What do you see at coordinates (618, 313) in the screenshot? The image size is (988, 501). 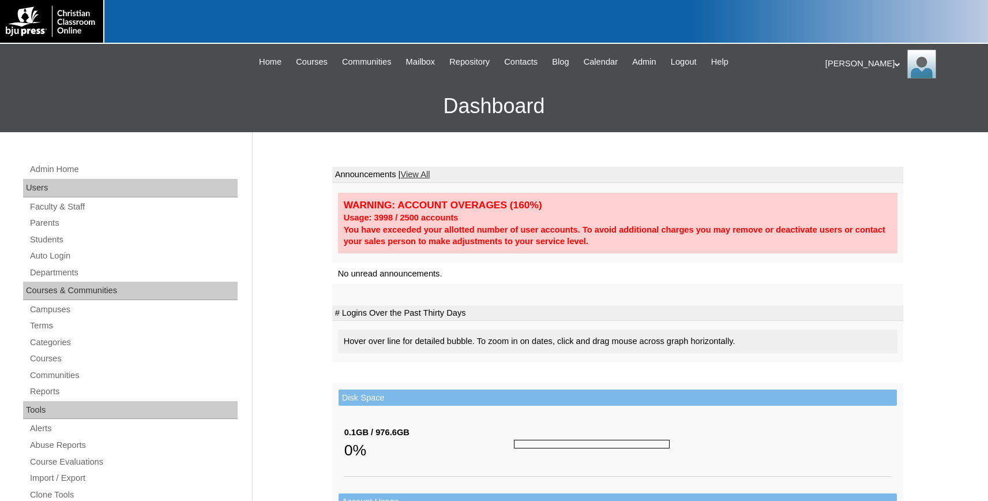 I see `td: # Logins Over the Past Thirty Days` at bounding box center [618, 313].